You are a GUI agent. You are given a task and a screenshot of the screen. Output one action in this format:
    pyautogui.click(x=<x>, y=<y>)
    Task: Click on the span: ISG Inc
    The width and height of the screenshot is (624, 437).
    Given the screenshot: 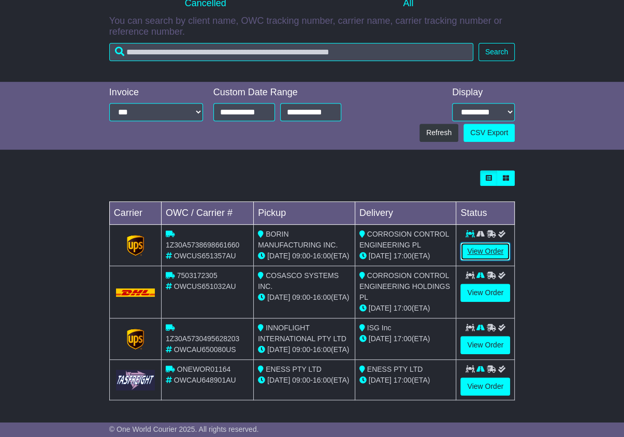 What is the action you would take?
    pyautogui.click(x=379, y=328)
    